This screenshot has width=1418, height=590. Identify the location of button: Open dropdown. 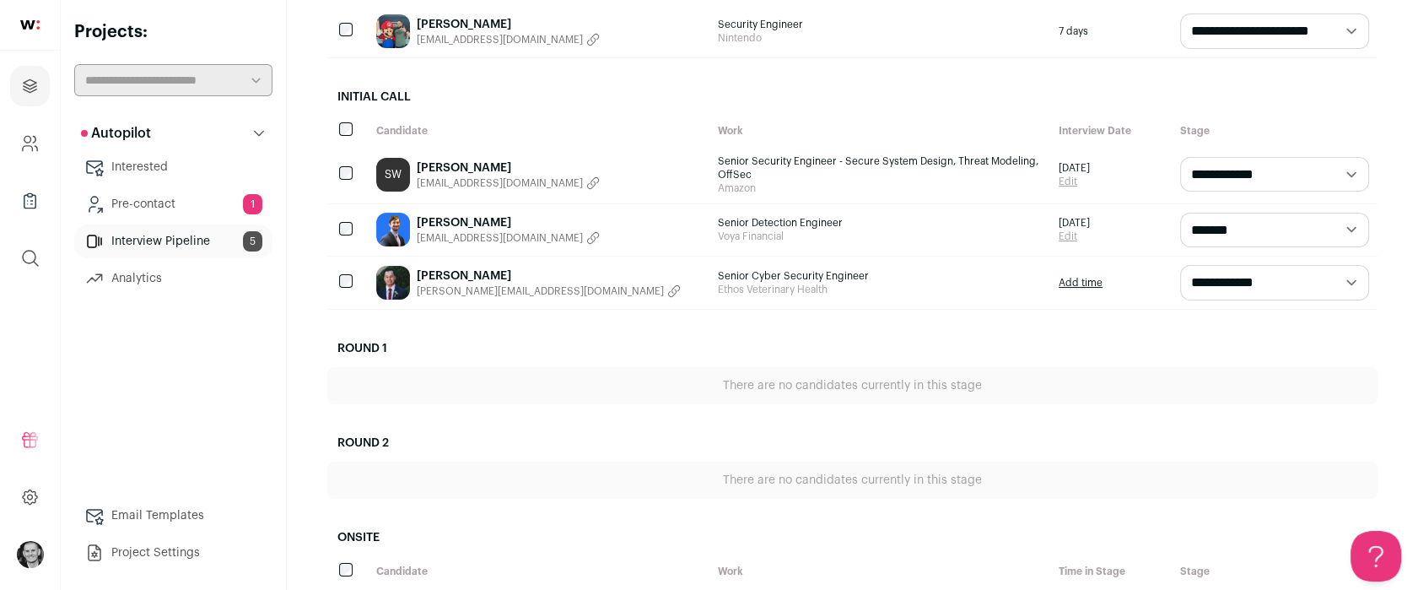
(30, 554).